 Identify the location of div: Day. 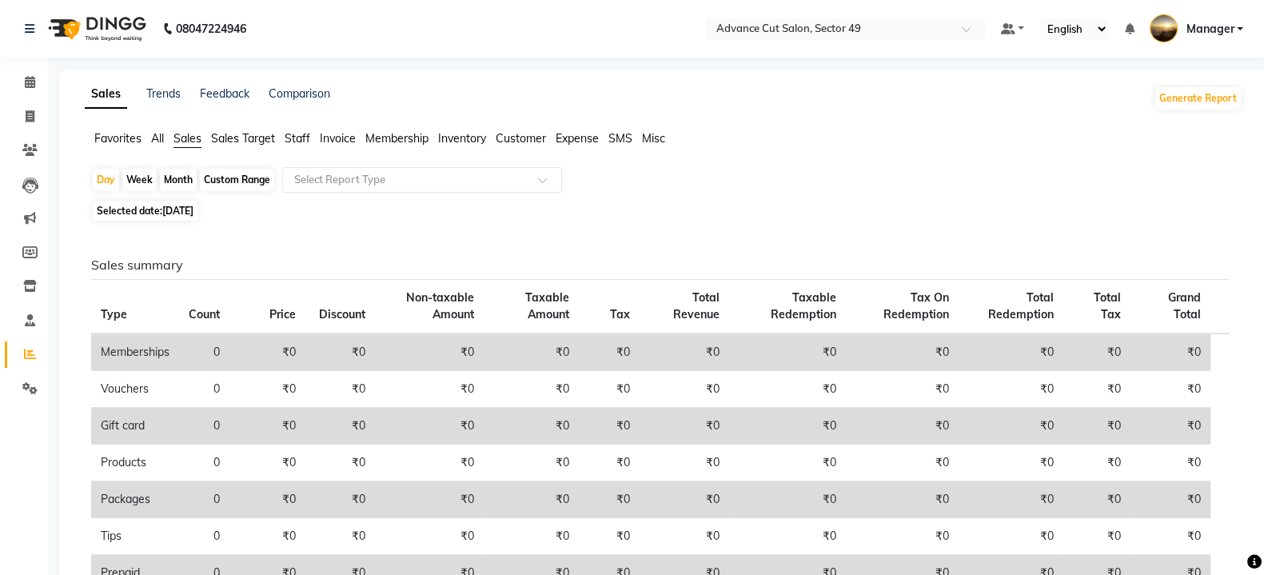
(106, 180).